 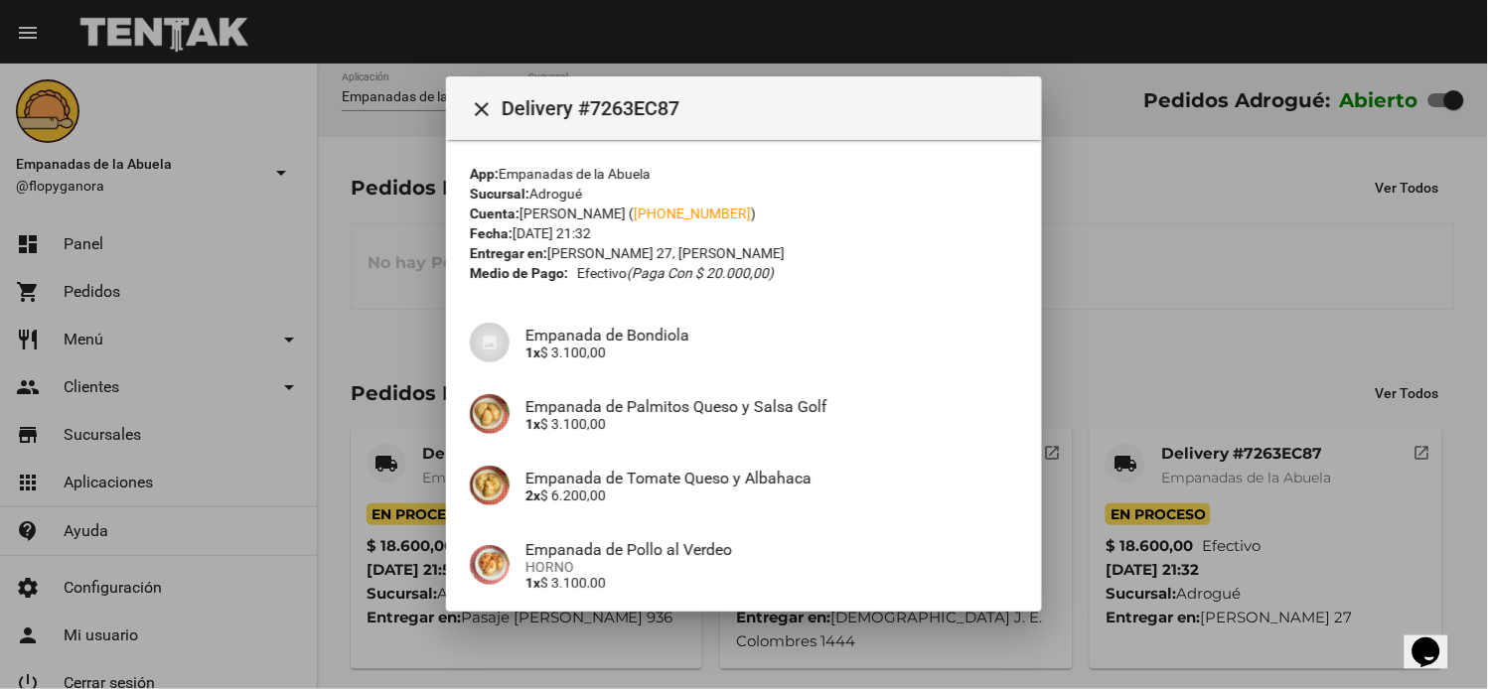 What do you see at coordinates (772, 549) in the screenshot?
I see `h4: Empanada de Pollo al Verdeo` at bounding box center [772, 549].